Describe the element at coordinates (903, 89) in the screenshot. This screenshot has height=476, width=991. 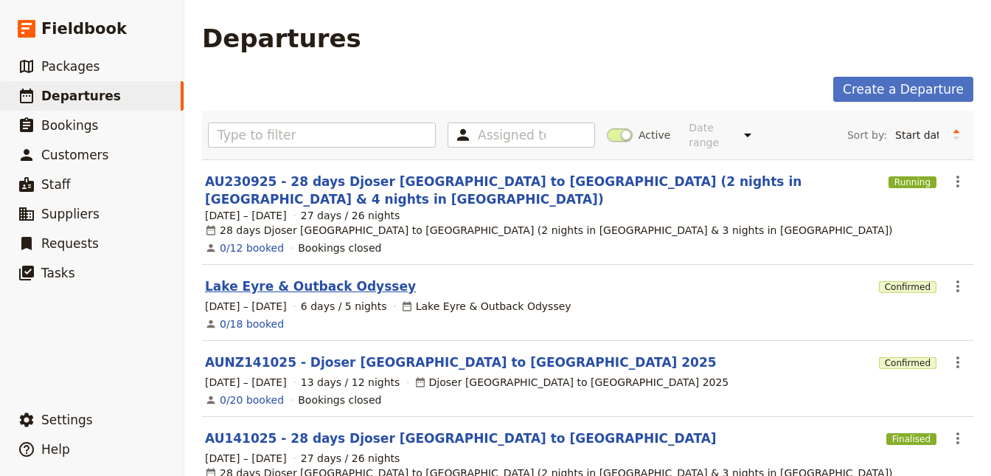
I see `a: Create a Departure` at that location.